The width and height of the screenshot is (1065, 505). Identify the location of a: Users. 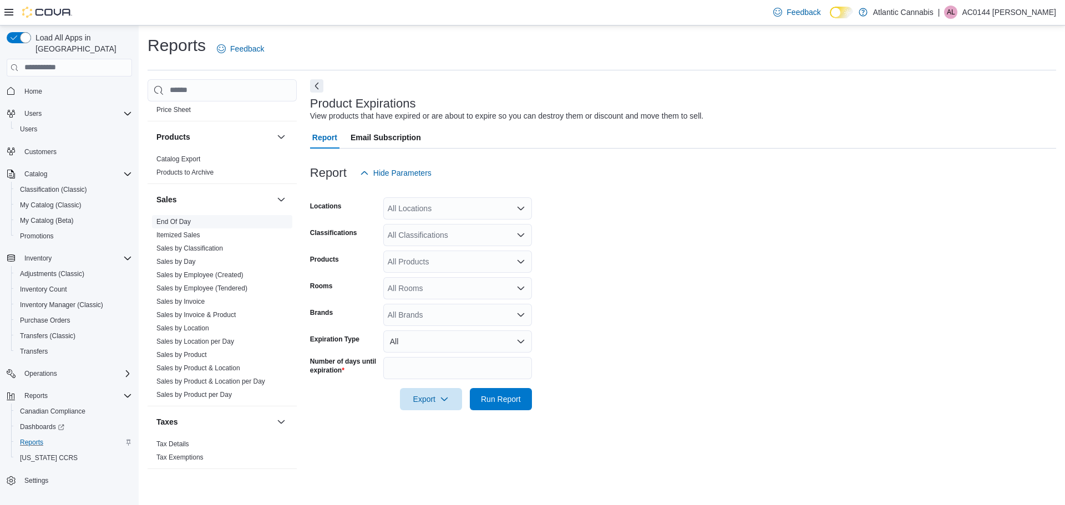
(28, 129).